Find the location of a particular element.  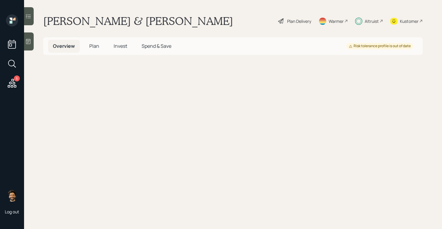

span: Overview is located at coordinates (64, 46).